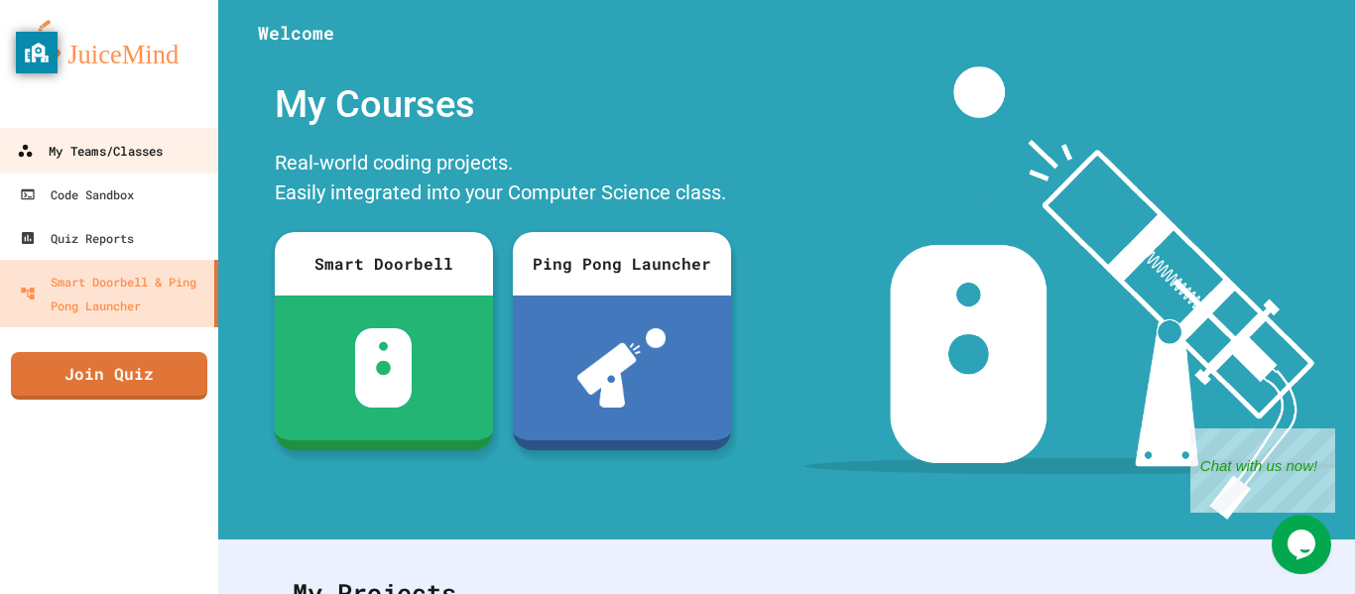 This screenshot has height=594, width=1355. I want to click on button: privacy banner, so click(37, 53).